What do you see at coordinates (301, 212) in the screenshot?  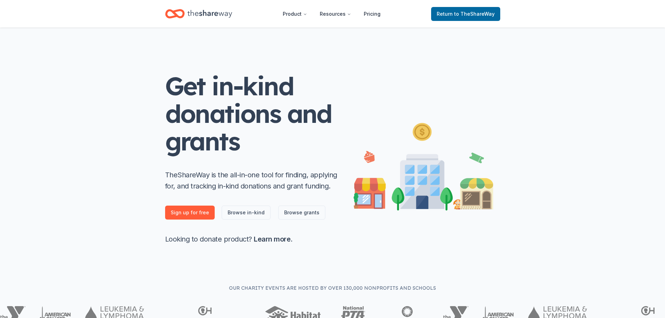 I see `a: Browse grants` at bounding box center [301, 212].